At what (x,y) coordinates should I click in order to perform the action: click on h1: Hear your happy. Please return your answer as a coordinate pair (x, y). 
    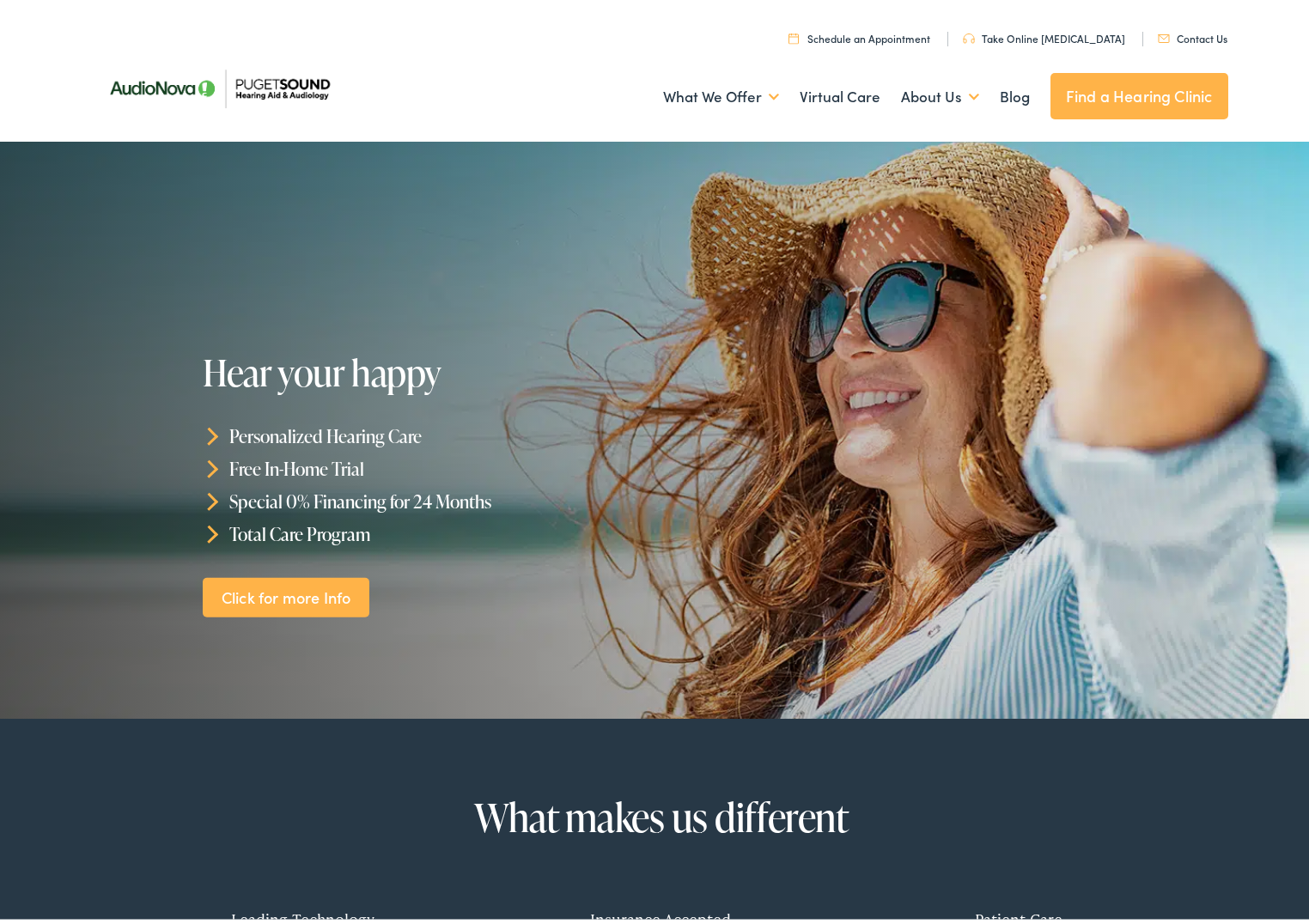
    Looking at the image, I should click on (431, 369).